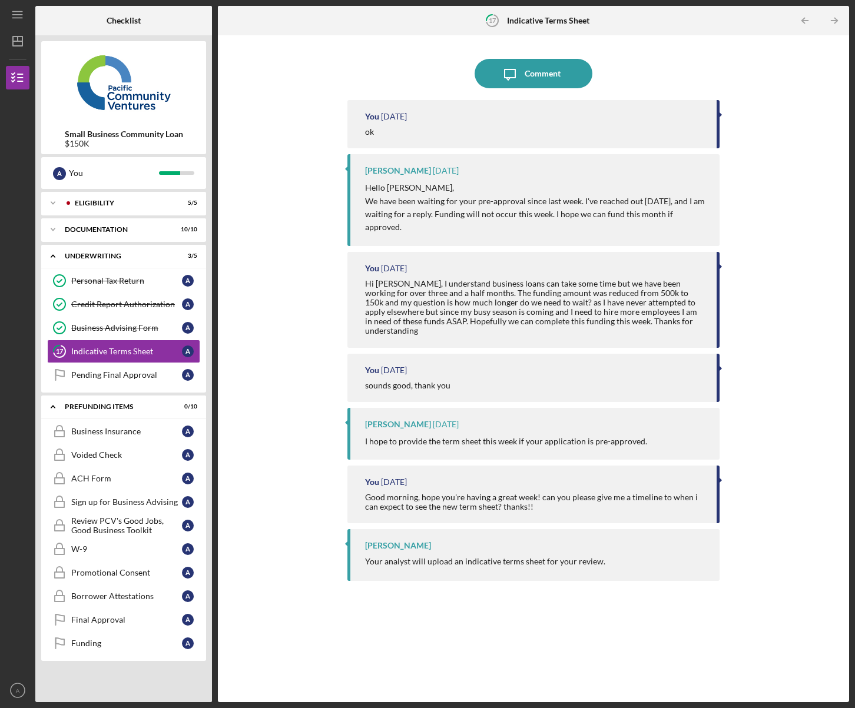  Describe the element at coordinates (124, 549) in the screenshot. I see `a: W-9A` at that location.